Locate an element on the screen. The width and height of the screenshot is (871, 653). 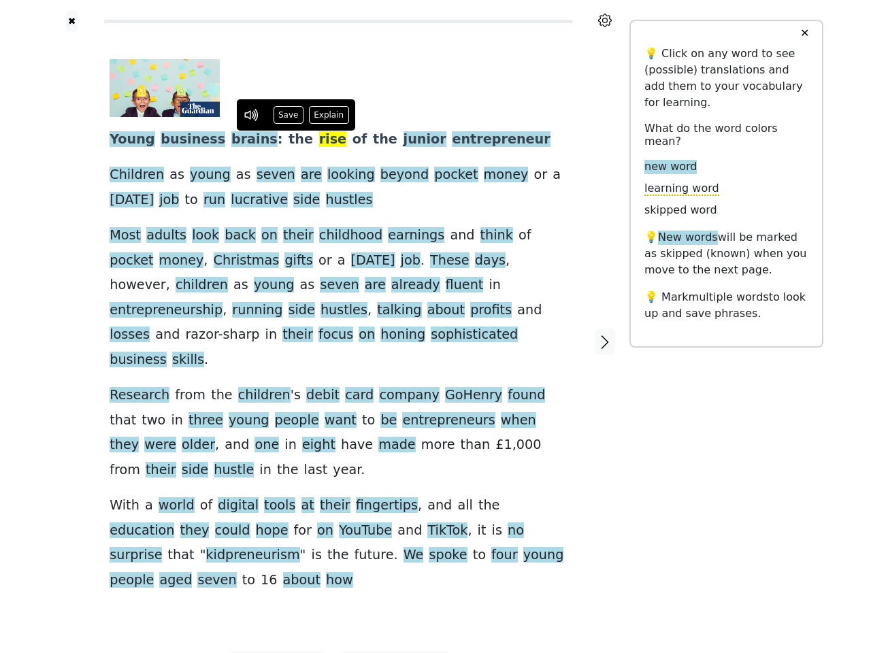
span: hustles is located at coordinates (344, 310).